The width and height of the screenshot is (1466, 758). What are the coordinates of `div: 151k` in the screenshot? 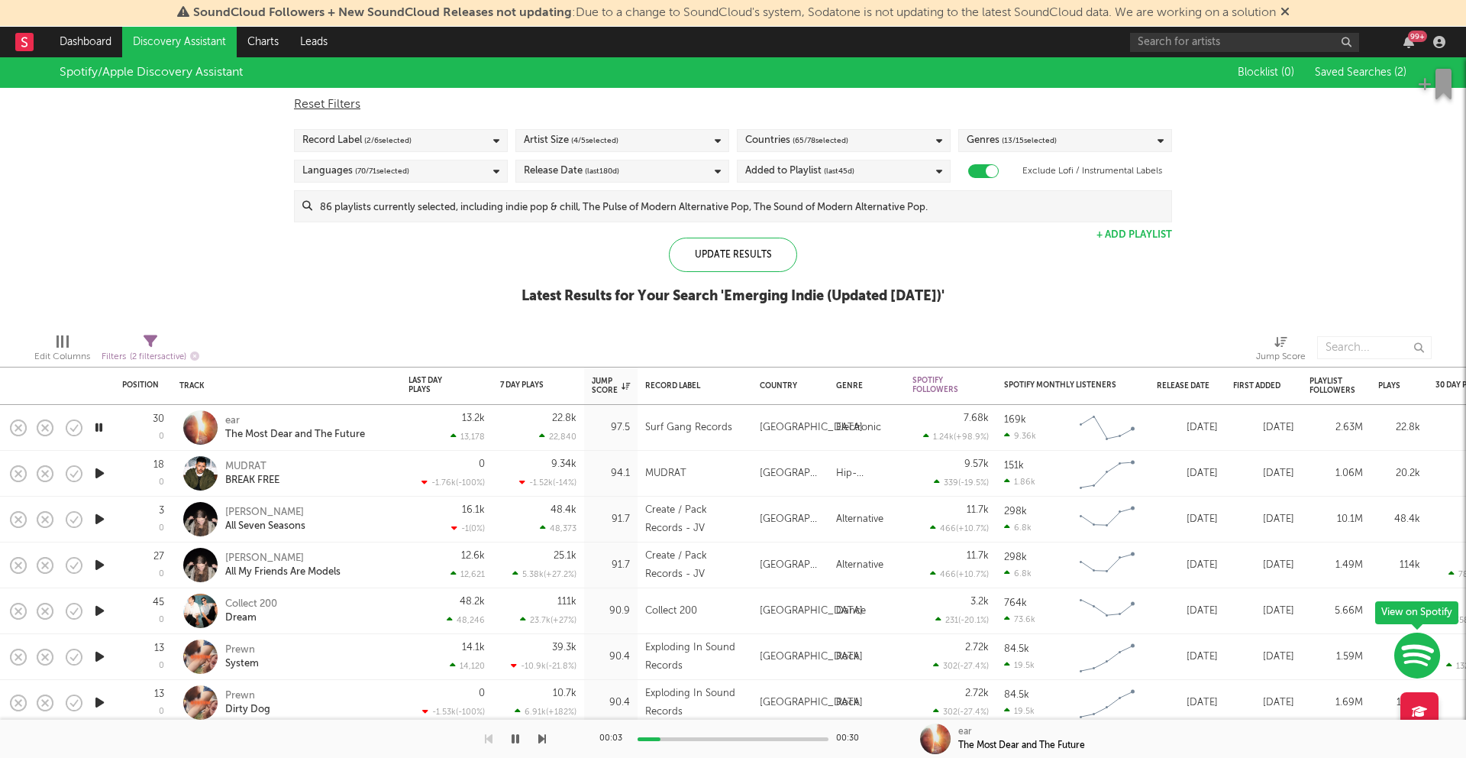 It's located at (1014, 465).